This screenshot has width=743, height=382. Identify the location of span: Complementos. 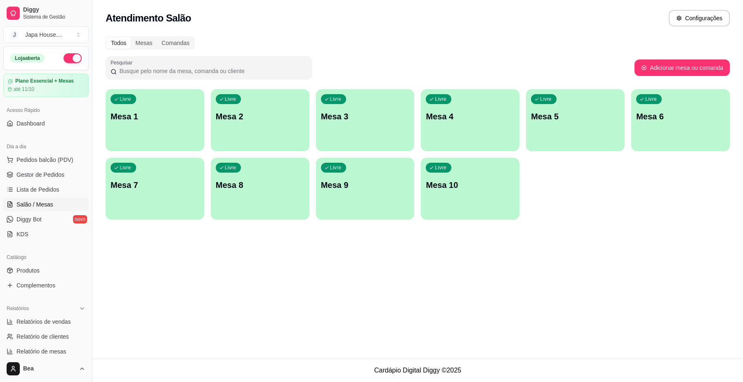
(36, 285).